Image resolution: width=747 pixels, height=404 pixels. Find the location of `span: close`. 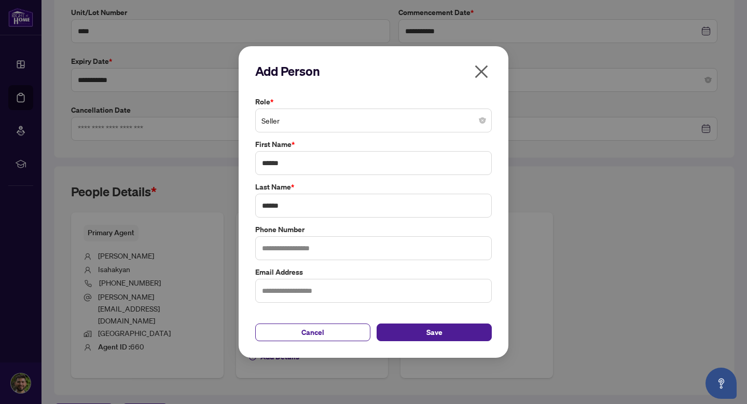

span: close is located at coordinates (482, 72).